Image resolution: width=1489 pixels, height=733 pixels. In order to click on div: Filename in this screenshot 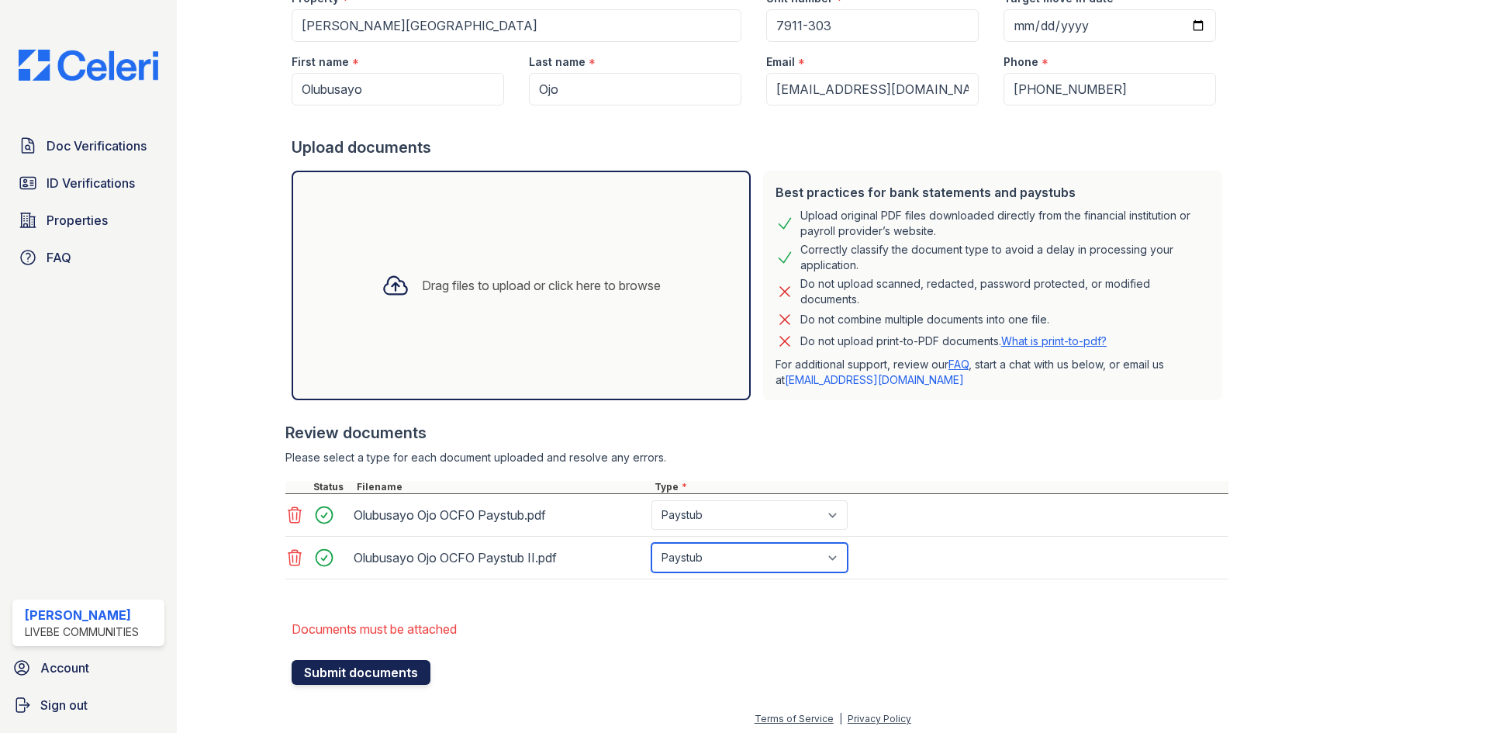, I will do `click(503, 487)`.